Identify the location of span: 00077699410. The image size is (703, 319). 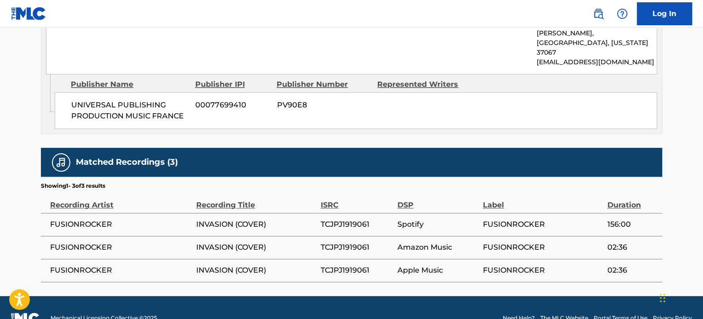
(232, 105).